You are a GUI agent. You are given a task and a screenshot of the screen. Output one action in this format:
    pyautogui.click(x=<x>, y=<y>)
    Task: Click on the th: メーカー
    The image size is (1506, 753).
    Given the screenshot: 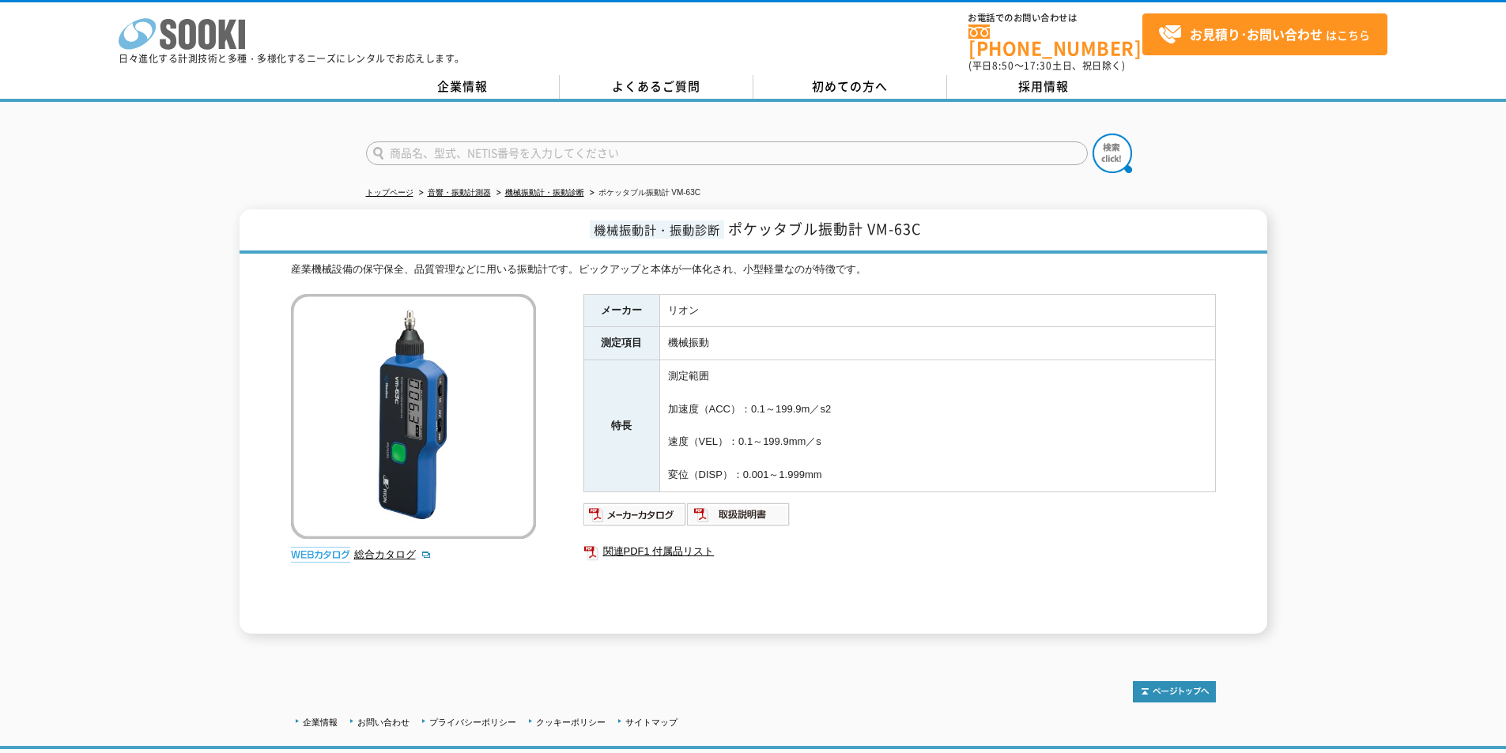 What is the action you would take?
    pyautogui.click(x=621, y=311)
    